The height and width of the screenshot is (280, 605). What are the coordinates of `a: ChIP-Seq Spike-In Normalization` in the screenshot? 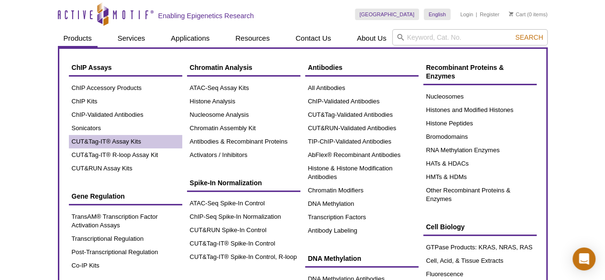 It's located at (243, 216).